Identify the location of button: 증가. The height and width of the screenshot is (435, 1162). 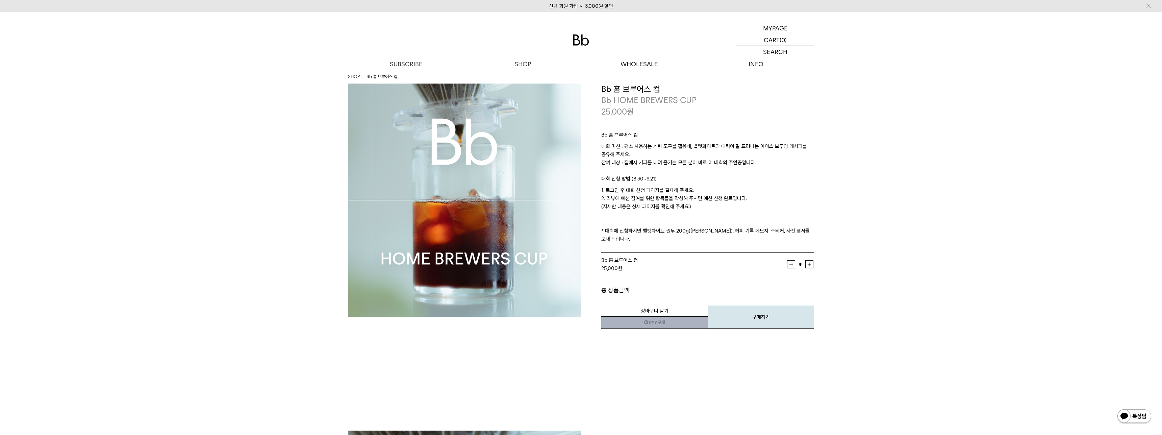
(809, 264).